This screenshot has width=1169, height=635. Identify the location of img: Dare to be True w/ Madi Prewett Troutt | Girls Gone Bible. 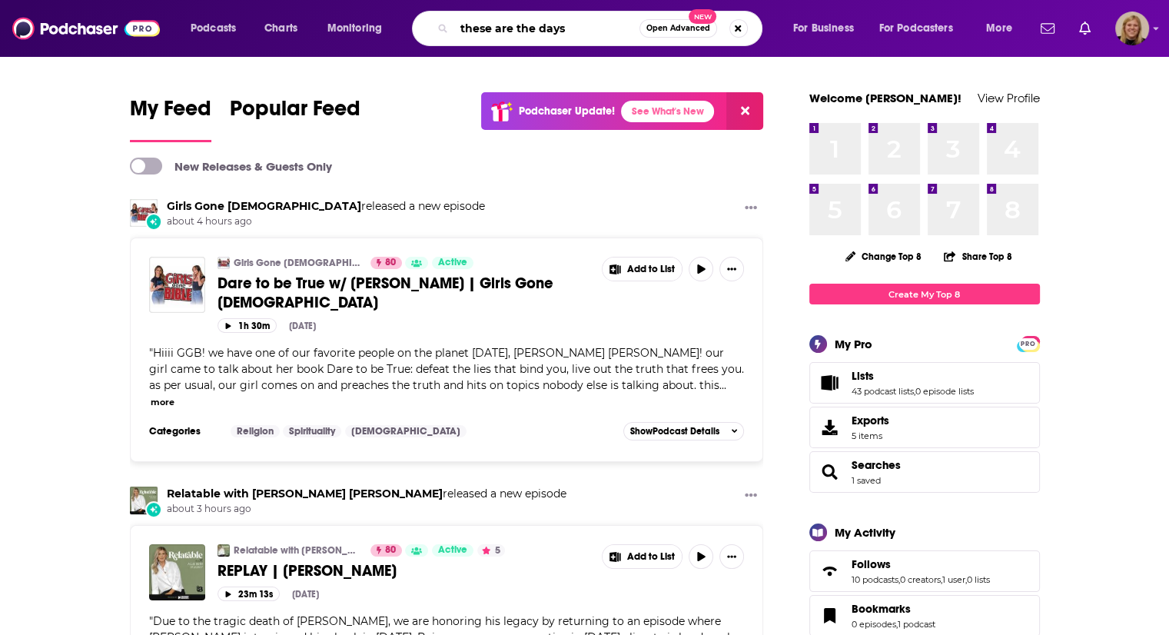
(177, 284).